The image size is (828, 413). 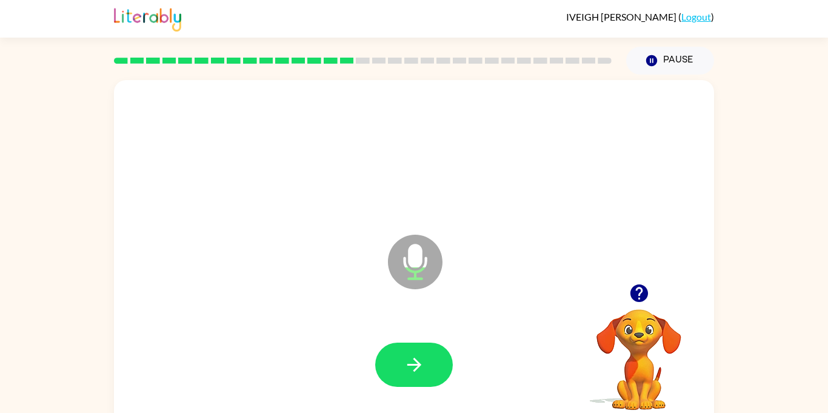 What do you see at coordinates (669, 61) in the screenshot?
I see `button: Pause` at bounding box center [669, 61].